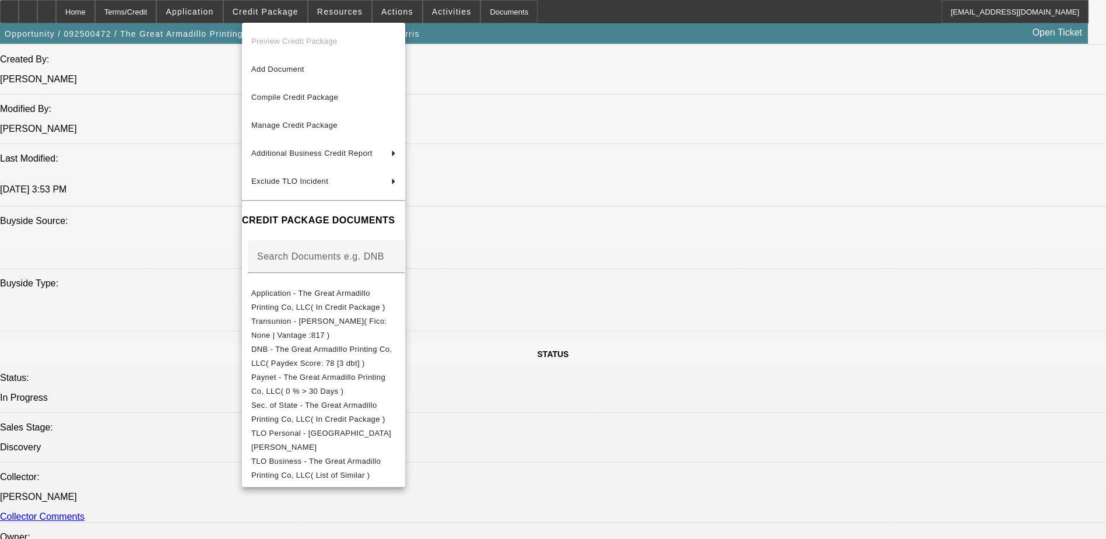  What do you see at coordinates (321, 356) in the screenshot?
I see `span: DNB - The Great Armadillo Printing Co, LLC( Paydex Score: 78 [3 dbt] )` at bounding box center [321, 356].